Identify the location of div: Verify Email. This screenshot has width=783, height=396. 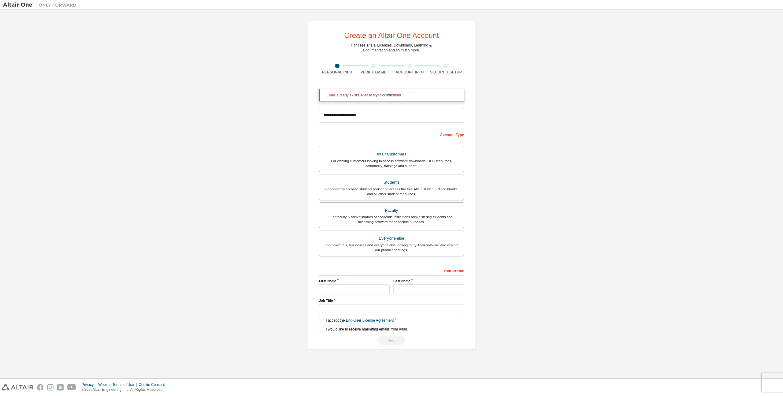
(374, 72).